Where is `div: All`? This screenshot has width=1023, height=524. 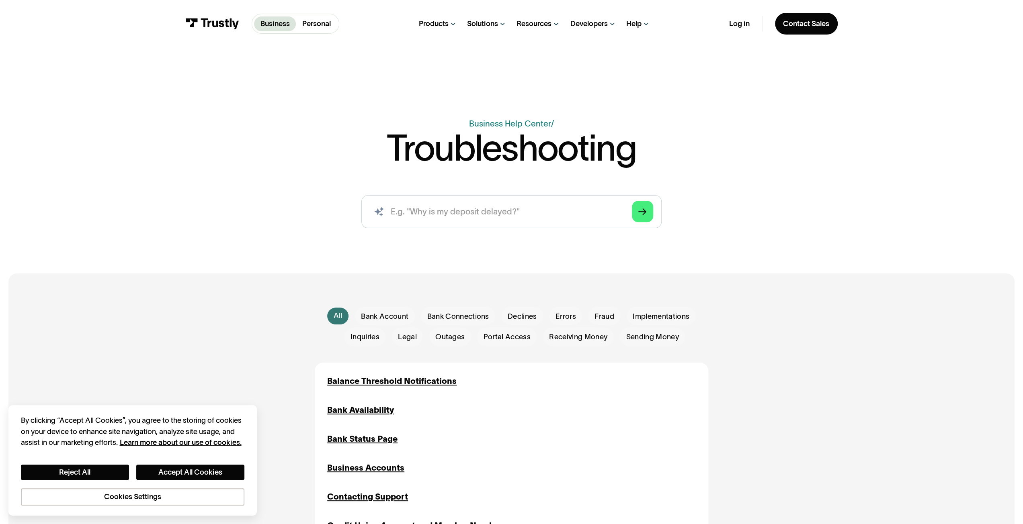 div: All is located at coordinates (338, 316).